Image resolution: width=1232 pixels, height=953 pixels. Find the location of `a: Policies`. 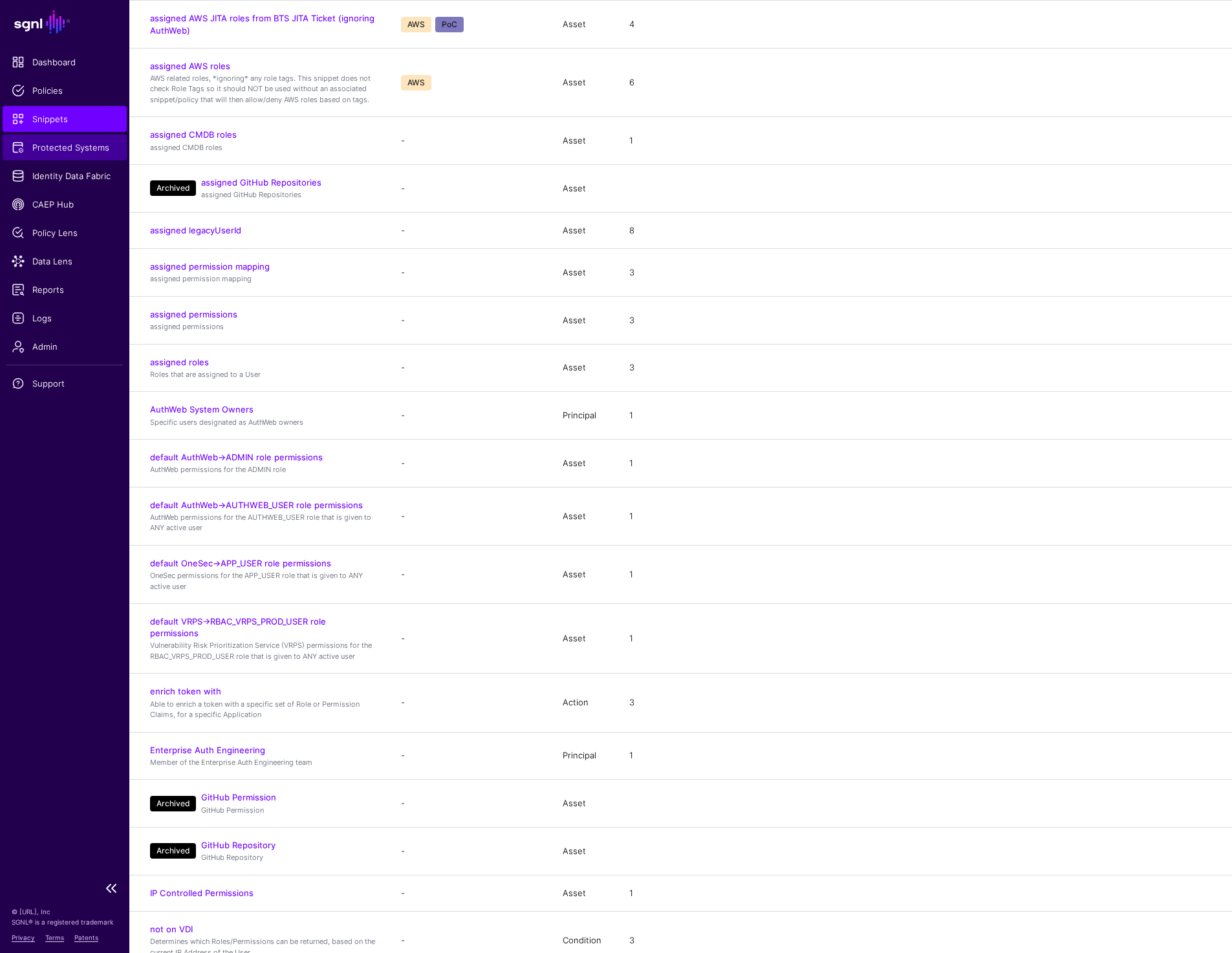

a: Policies is located at coordinates (64, 90).